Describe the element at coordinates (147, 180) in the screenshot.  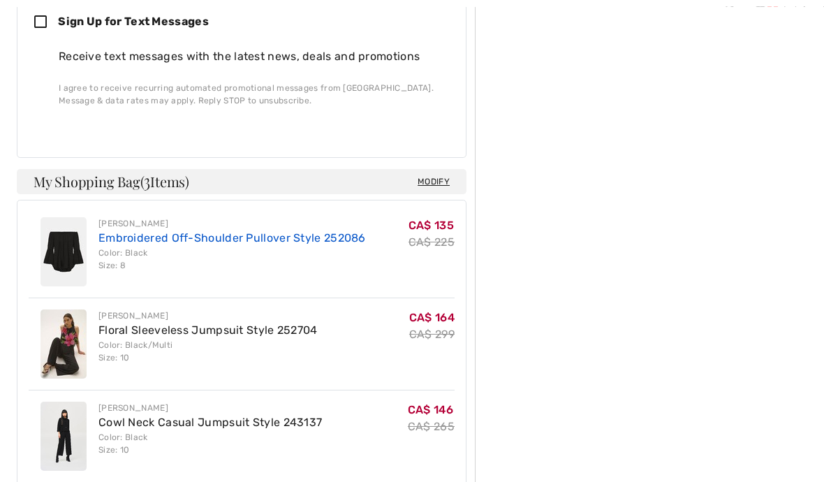
I see `span: 3` at that location.